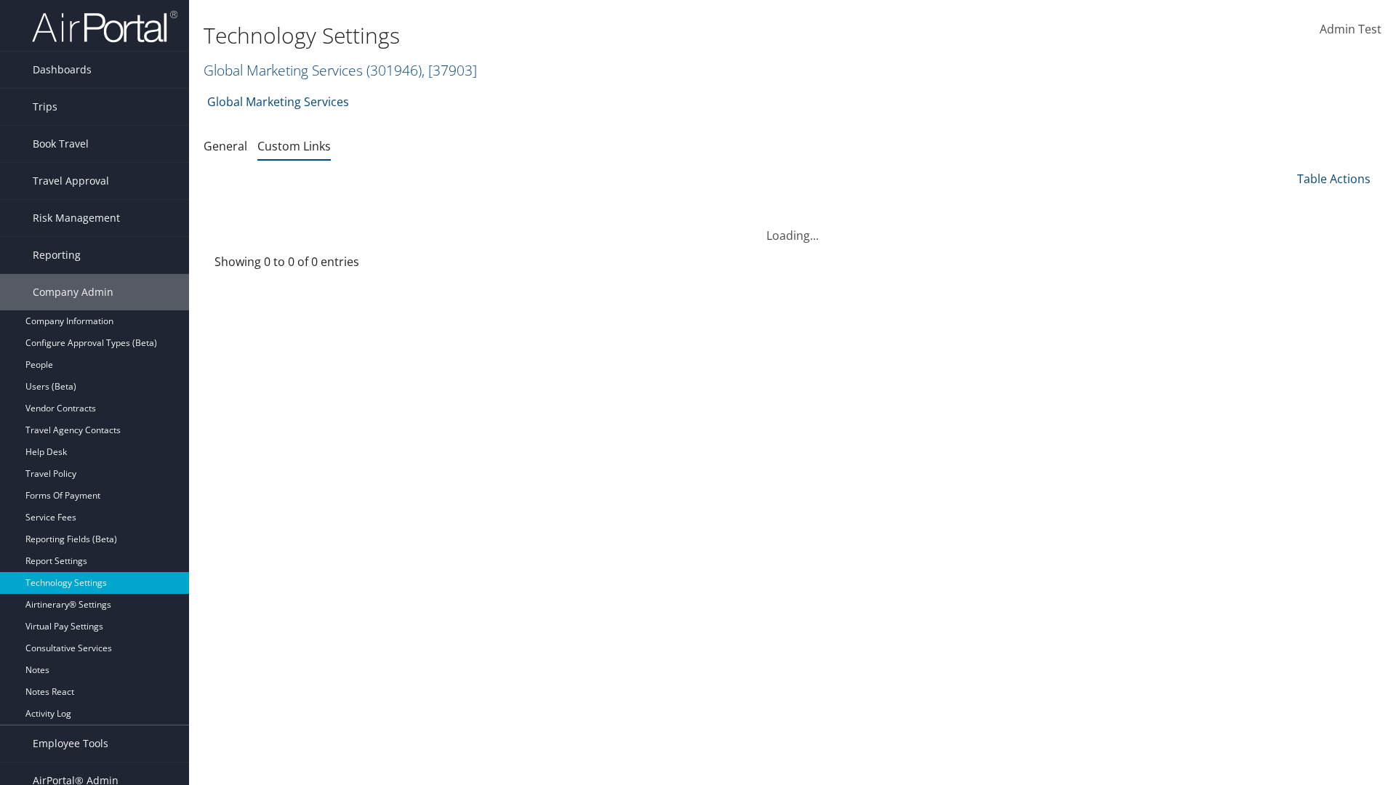 The height and width of the screenshot is (785, 1396). Describe the element at coordinates (1350, 30) in the screenshot. I see `a: Admin Test` at that location.